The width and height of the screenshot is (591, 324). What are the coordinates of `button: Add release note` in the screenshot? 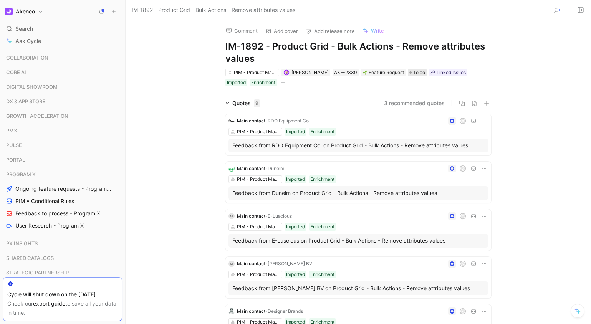 It's located at (330, 31).